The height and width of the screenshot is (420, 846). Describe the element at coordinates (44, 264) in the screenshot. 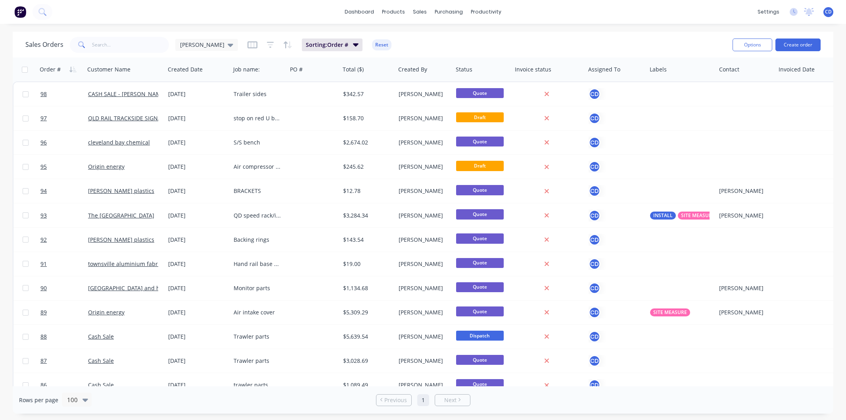

I see `span: 91` at that location.